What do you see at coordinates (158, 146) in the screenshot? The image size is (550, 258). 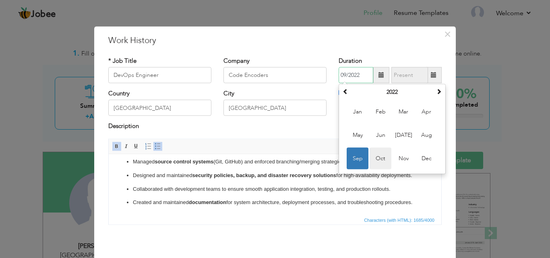 I see `a: Insert/Remove Bulleted List` at bounding box center [158, 146].